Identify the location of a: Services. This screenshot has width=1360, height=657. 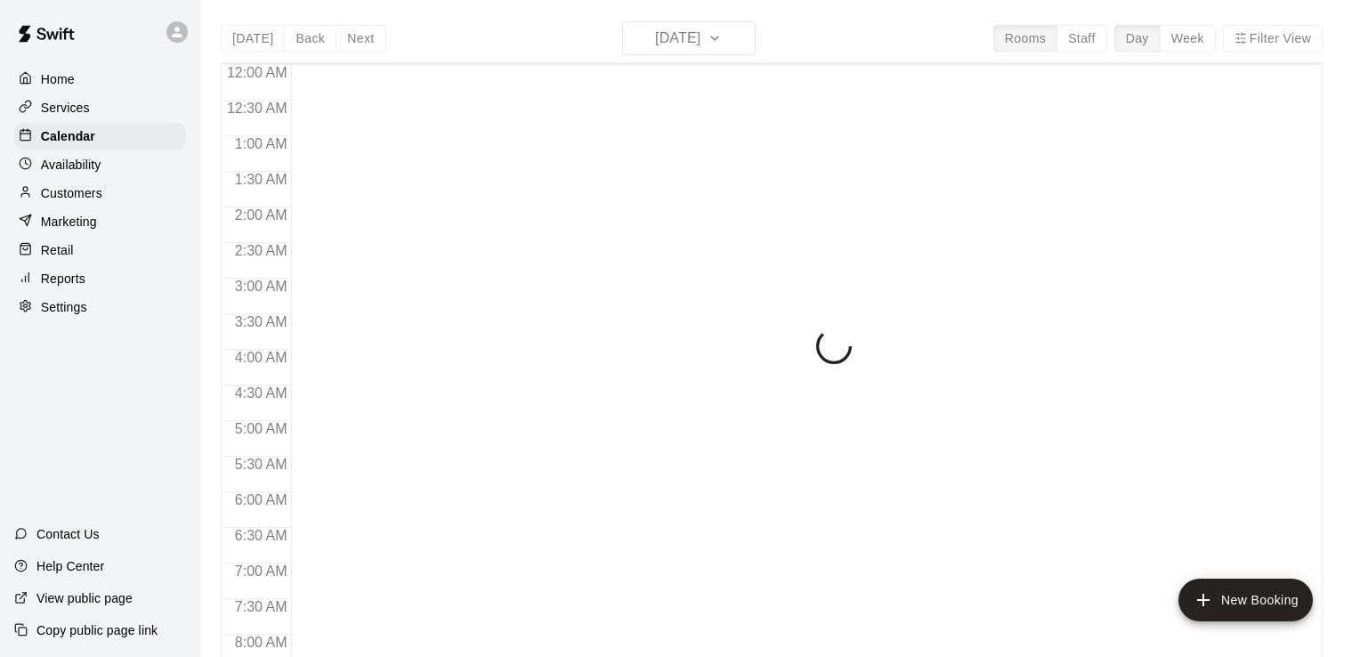
(100, 108).